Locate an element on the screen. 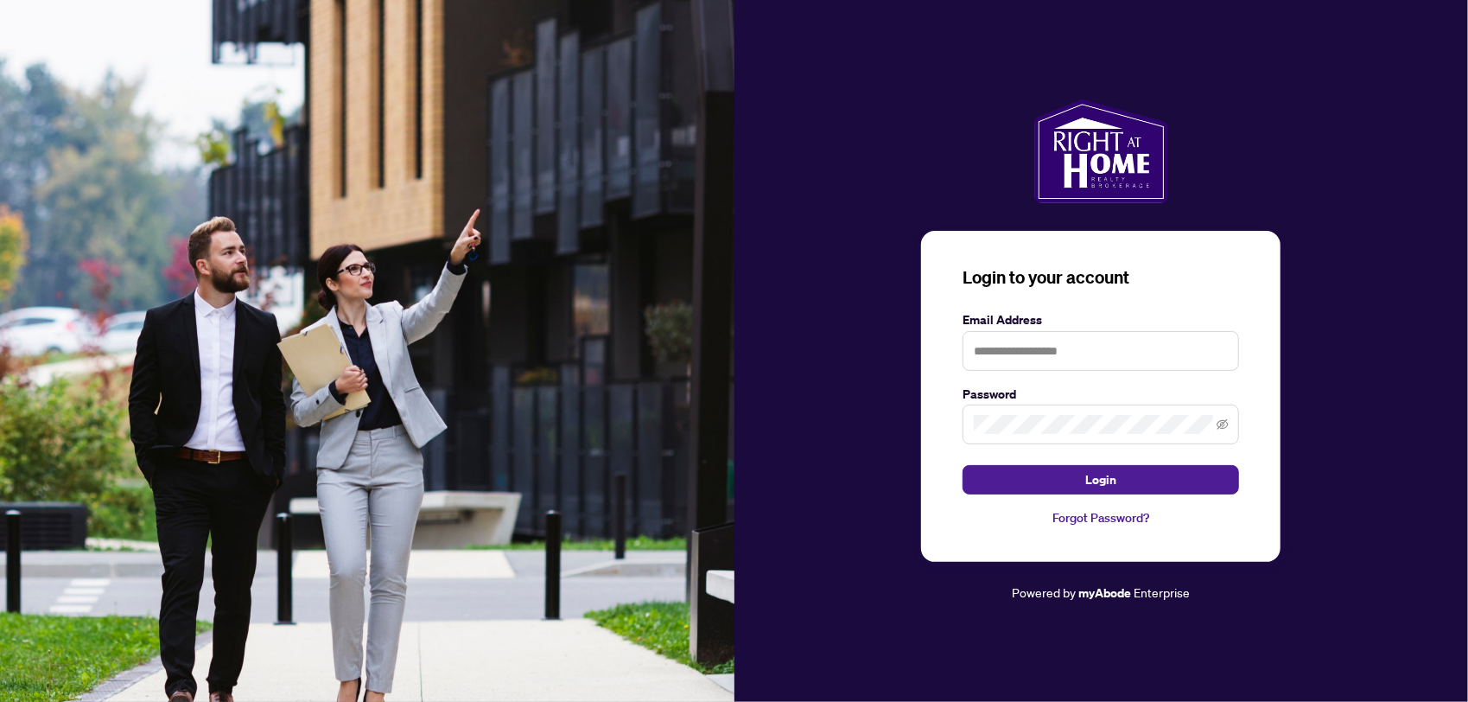 The width and height of the screenshot is (1468, 702). a: myAbode is located at coordinates (1104, 593).